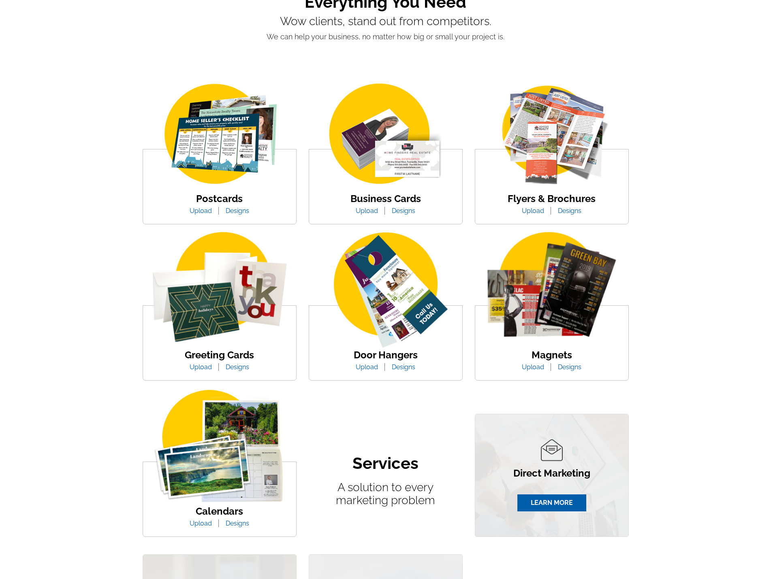 The width and height of the screenshot is (771, 579). I want to click on a: Business Cards, so click(386, 198).